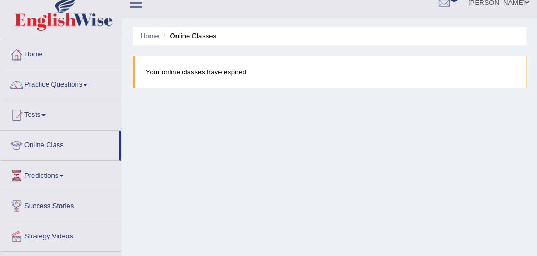 The height and width of the screenshot is (256, 537). I want to click on a: Success Stories, so click(61, 204).